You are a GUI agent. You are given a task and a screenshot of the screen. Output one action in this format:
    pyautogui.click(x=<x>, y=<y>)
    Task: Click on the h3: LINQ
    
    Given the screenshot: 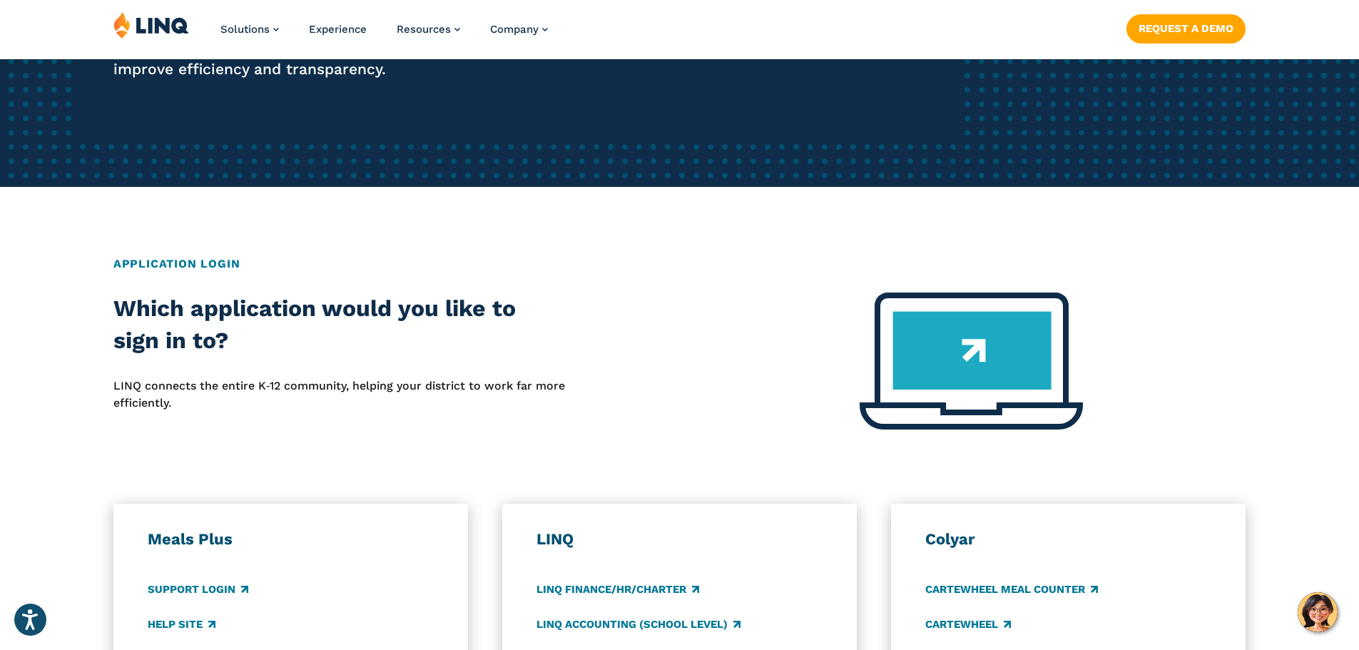 What is the action you would take?
    pyautogui.click(x=680, y=539)
    